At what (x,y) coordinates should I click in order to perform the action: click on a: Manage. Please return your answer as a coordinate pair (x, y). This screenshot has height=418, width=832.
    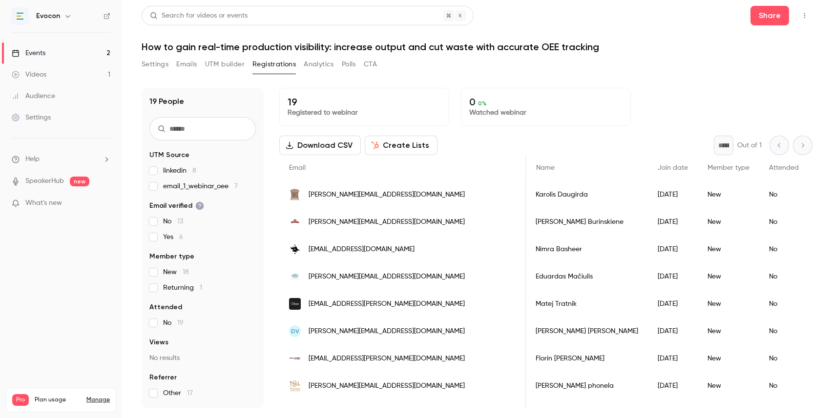
    Looking at the image, I should click on (98, 400).